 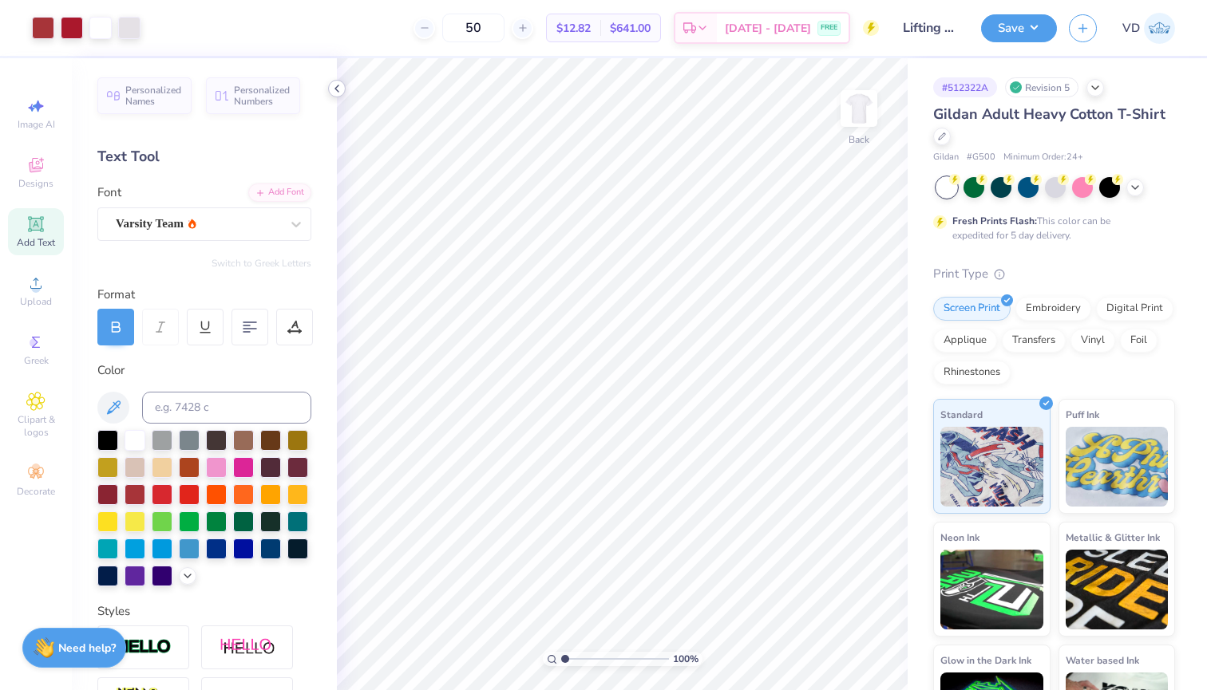 What do you see at coordinates (204, 156) in the screenshot?
I see `div: Text Tool` at bounding box center [204, 156].